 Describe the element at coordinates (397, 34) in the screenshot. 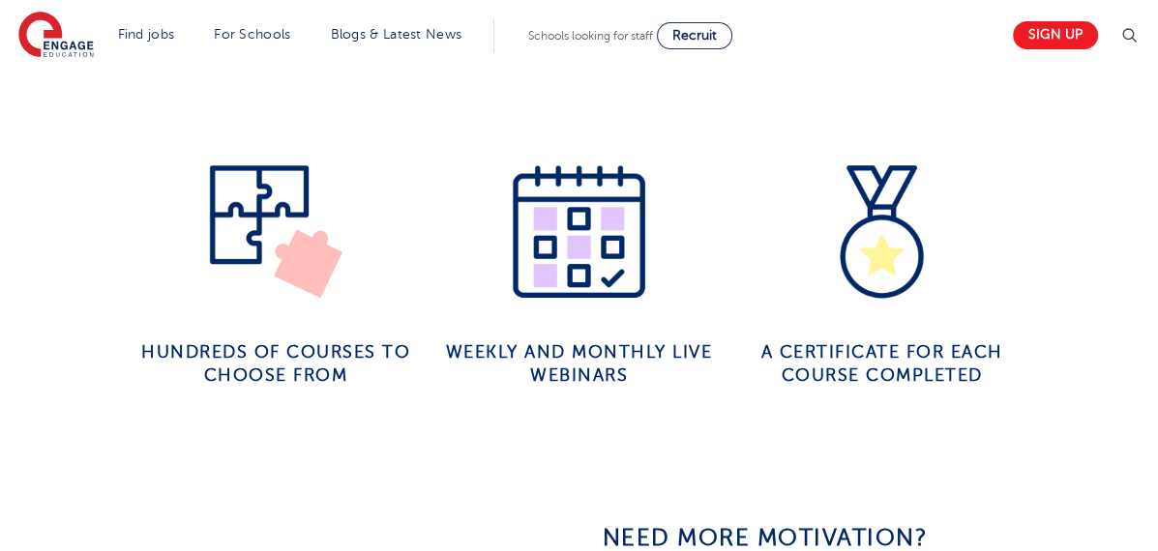

I see `a: Blogs & Latest News` at that location.